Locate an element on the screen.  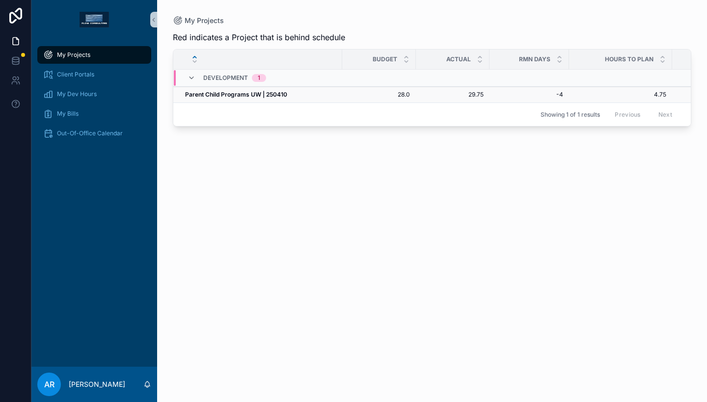
a: Parent Child Programs UW | 250410 is located at coordinates (261, 95).